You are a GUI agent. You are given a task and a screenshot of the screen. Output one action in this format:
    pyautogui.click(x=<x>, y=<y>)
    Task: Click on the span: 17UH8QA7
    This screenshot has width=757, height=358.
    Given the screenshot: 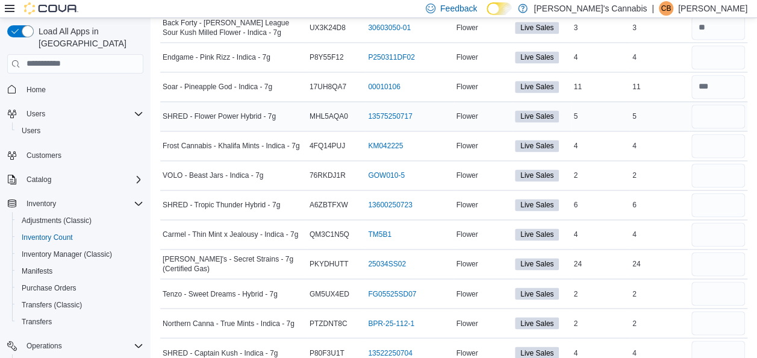 What is the action you would take?
    pyautogui.click(x=328, y=87)
    